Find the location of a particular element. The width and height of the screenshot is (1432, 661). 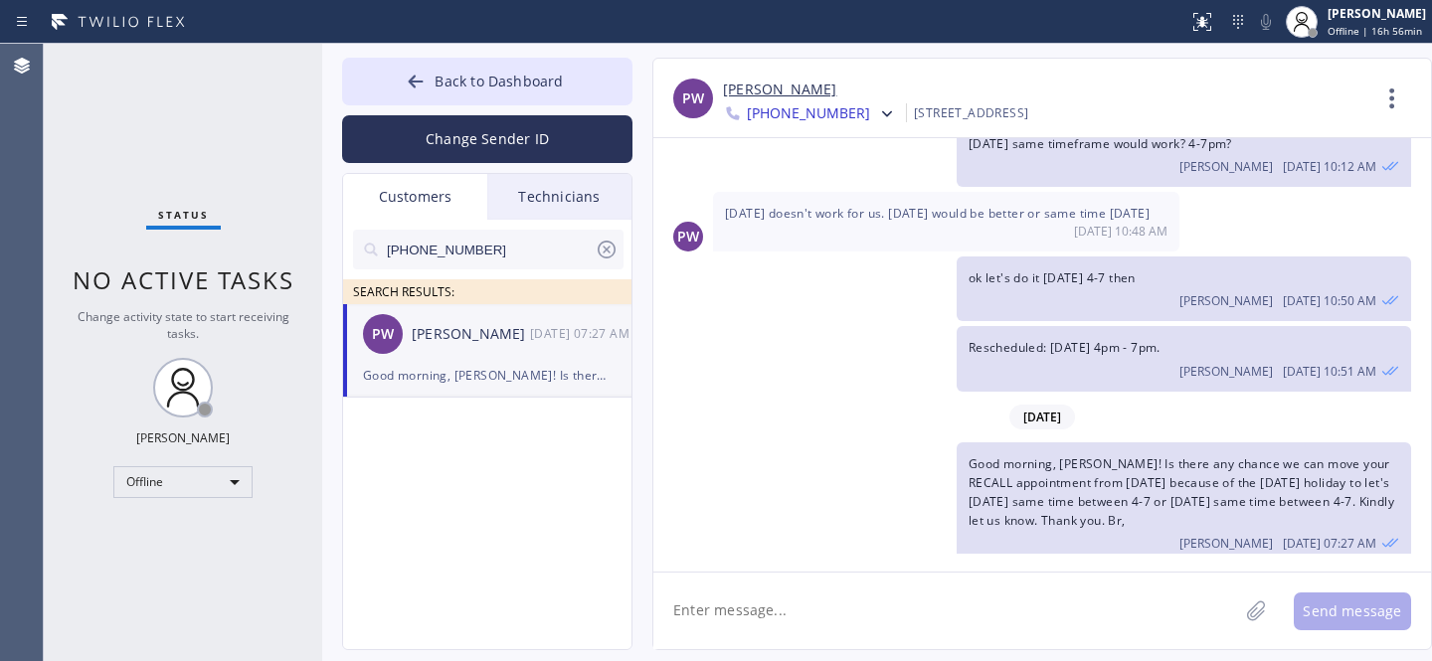

span: Offline | 16h 56min is located at coordinates (1374, 31).